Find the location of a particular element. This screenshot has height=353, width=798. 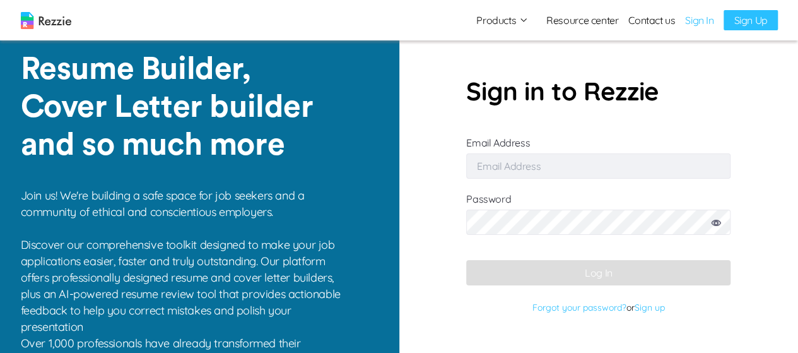

a: Contact us is located at coordinates (652, 20).